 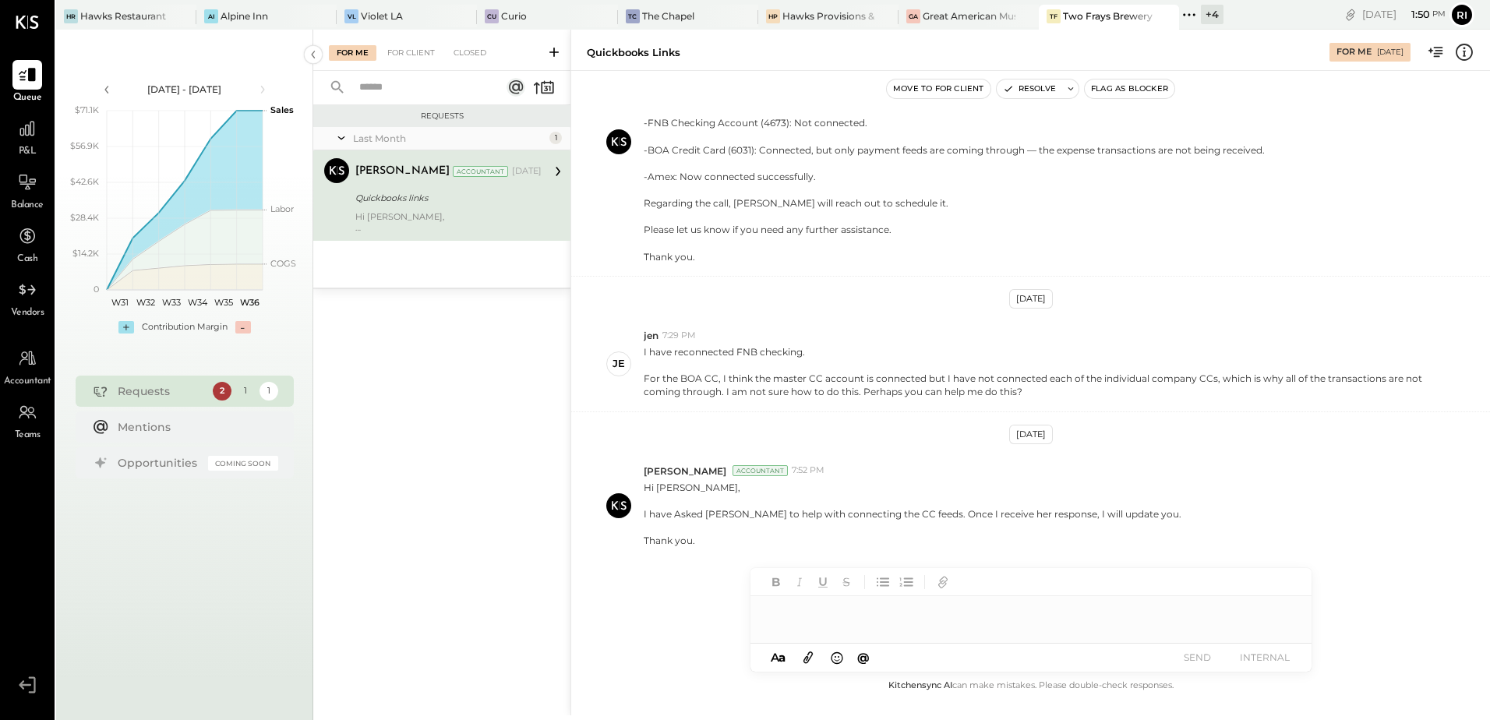 I want to click on div: The Chapel, so click(x=668, y=16).